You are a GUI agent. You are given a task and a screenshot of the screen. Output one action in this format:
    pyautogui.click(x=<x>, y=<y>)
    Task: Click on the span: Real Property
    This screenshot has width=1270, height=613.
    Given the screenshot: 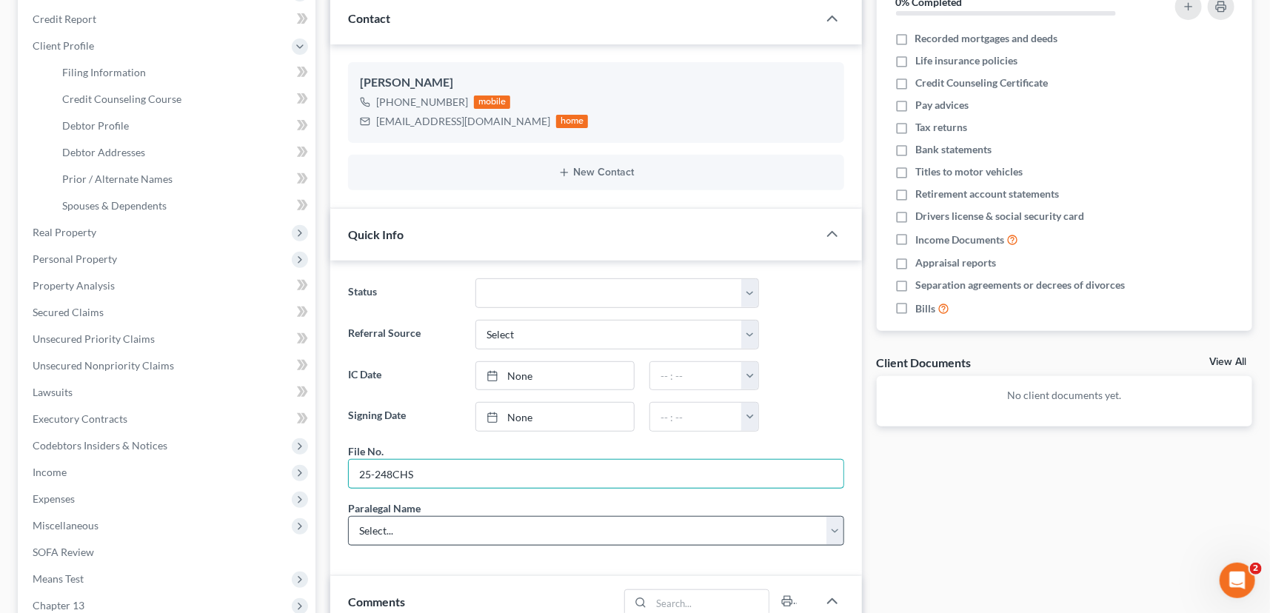 What is the action you would take?
    pyautogui.click(x=64, y=232)
    